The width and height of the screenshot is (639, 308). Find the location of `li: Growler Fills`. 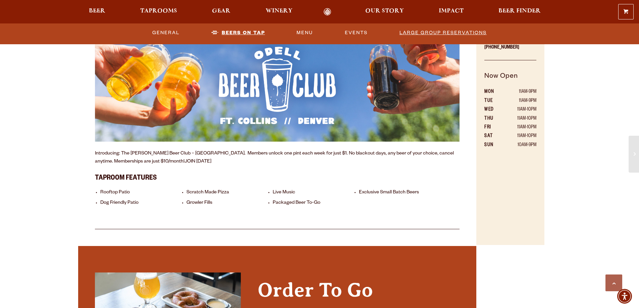

li: Growler Fills is located at coordinates (228, 203).